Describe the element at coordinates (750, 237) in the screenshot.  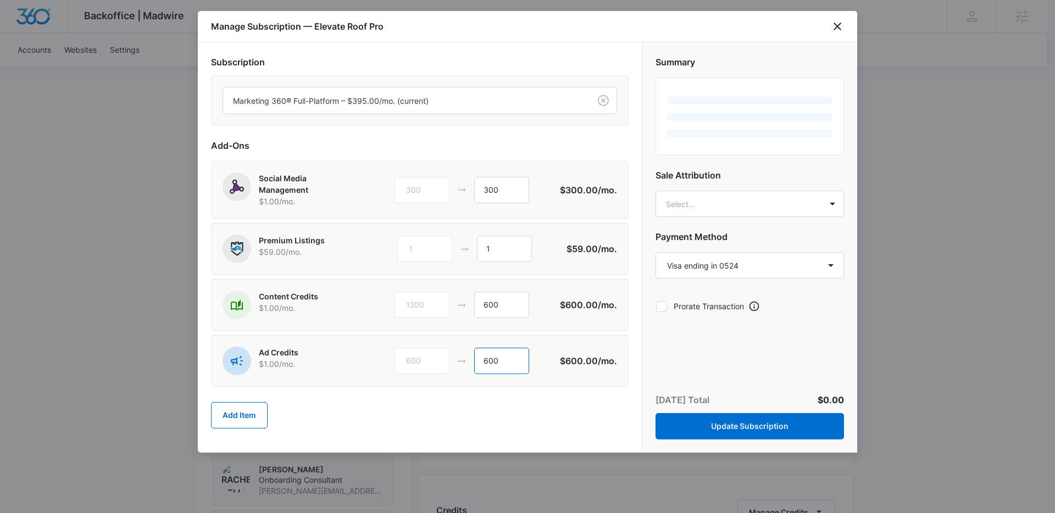
I see `h2: Payment Method` at that location.